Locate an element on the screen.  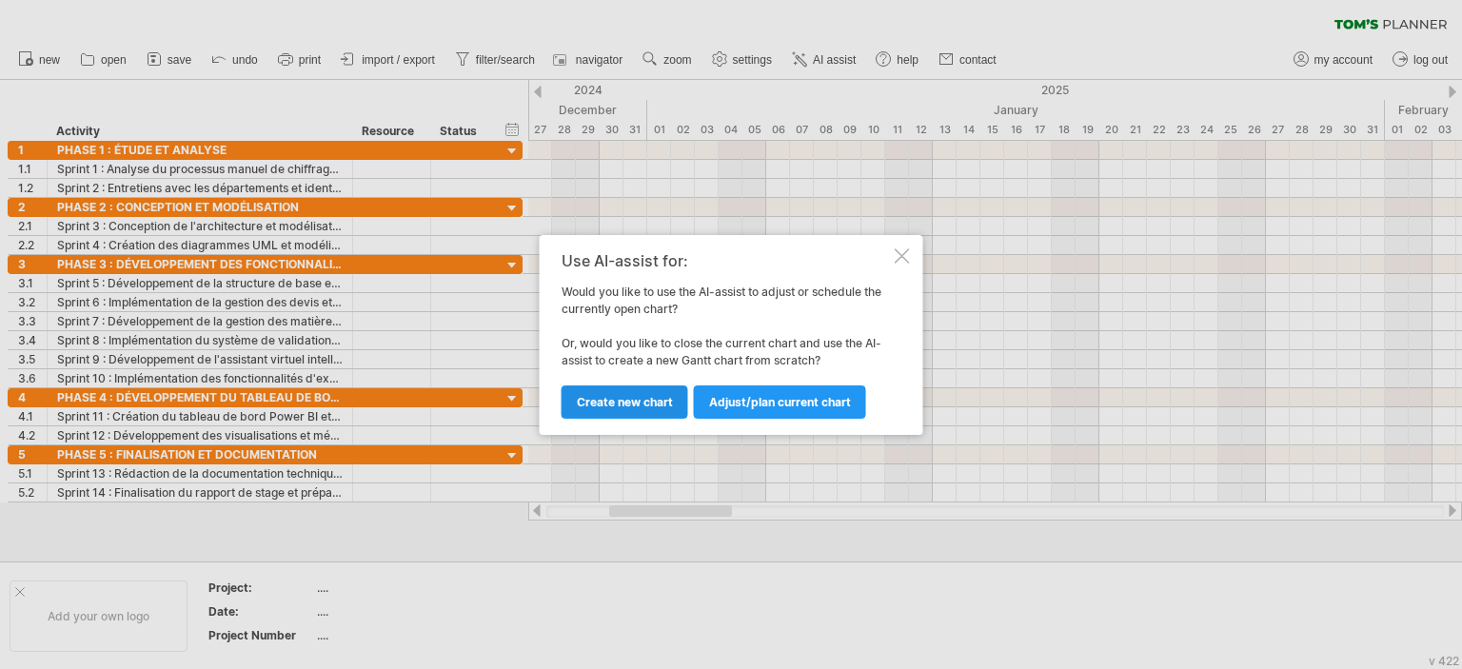
div: Would you like to use the AI-assist to adjust or schedule the currently open chart? Or, would you... is located at coordinates (726, 335).